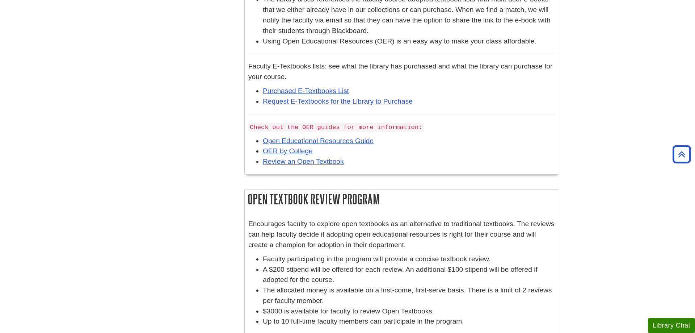 Image resolution: width=695 pixels, height=333 pixels. Describe the element at coordinates (318, 140) in the screenshot. I see `a: Open Educational Resources Guide` at that location.